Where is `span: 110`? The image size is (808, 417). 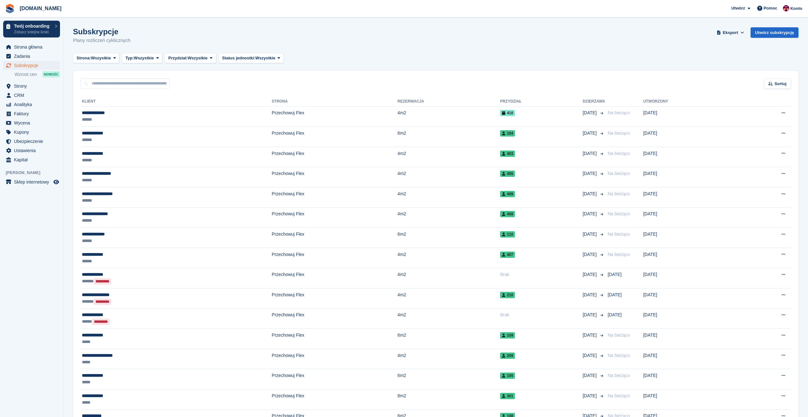
span: 110 is located at coordinates (508, 234).